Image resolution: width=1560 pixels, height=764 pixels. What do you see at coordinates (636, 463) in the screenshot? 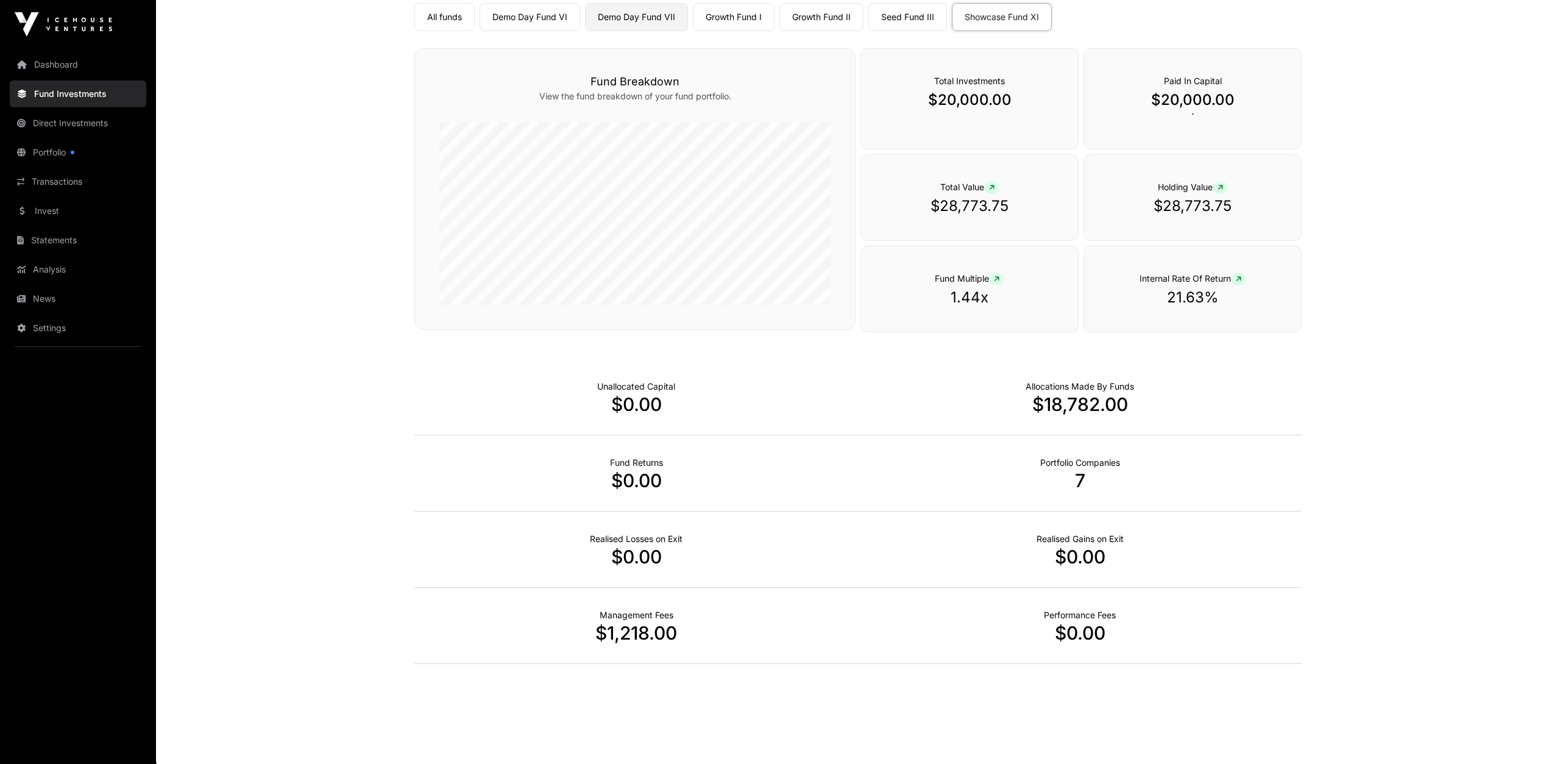
I see `p: Realised Returns from Funds` at bounding box center [636, 463].